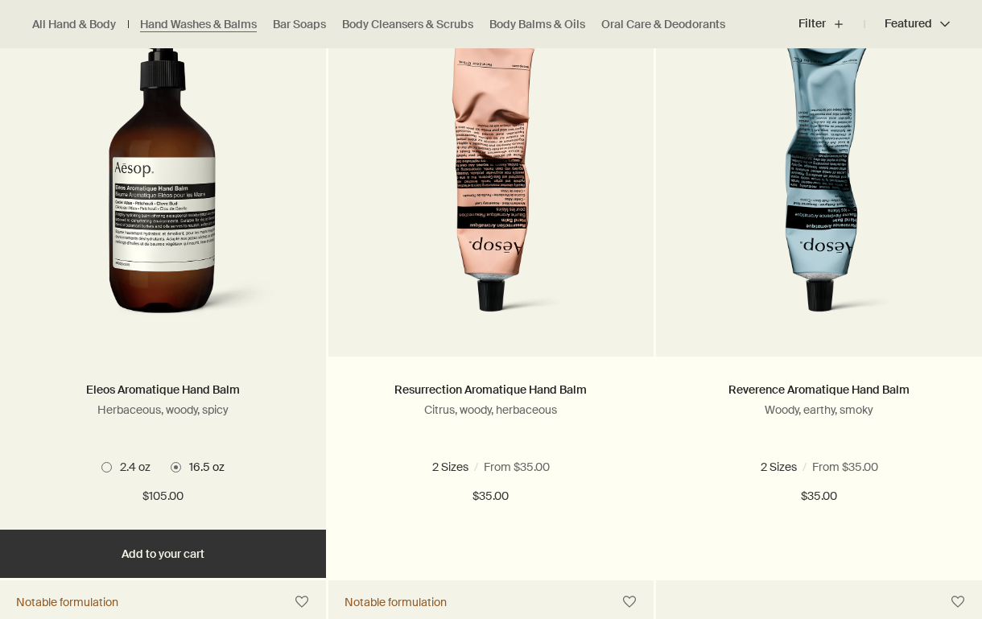  What do you see at coordinates (163, 390) in the screenshot?
I see `a: Eleos Aromatique Hand Balm` at bounding box center [163, 390].